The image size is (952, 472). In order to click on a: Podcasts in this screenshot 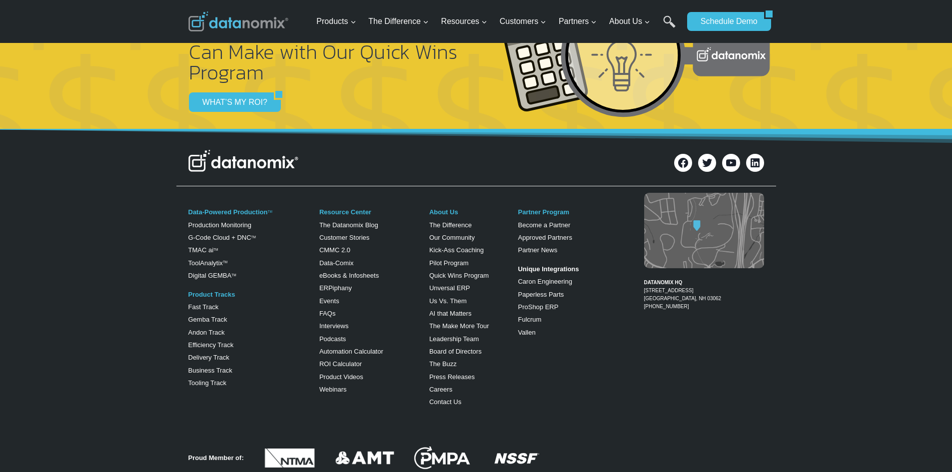, I will do `click(332, 339)`.